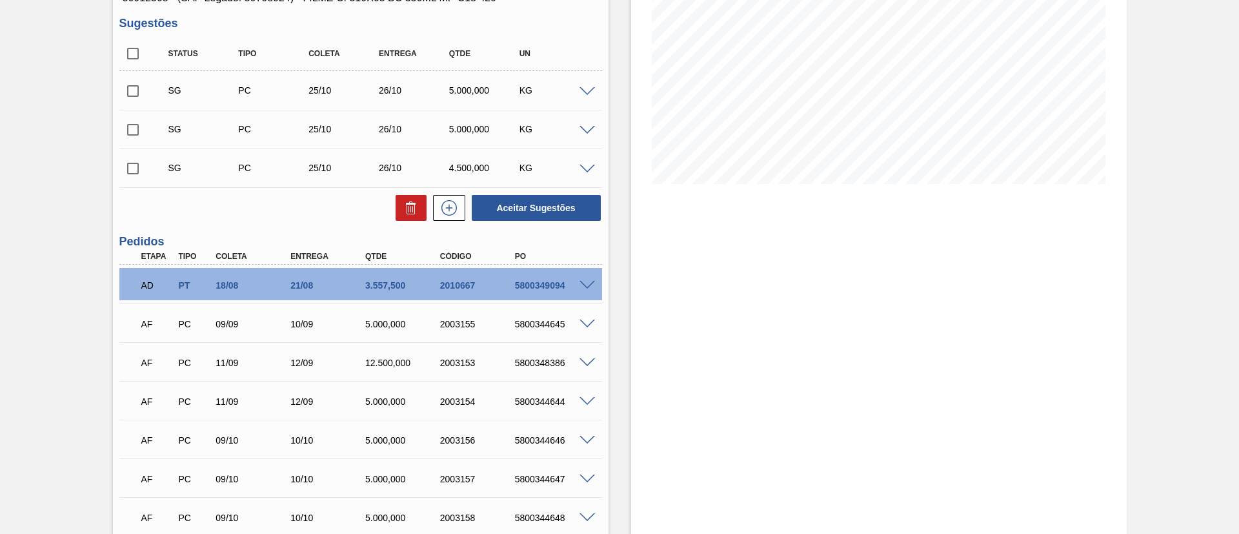 The width and height of the screenshot is (1239, 534). I want to click on div: 3.557,500, so click(404, 285).